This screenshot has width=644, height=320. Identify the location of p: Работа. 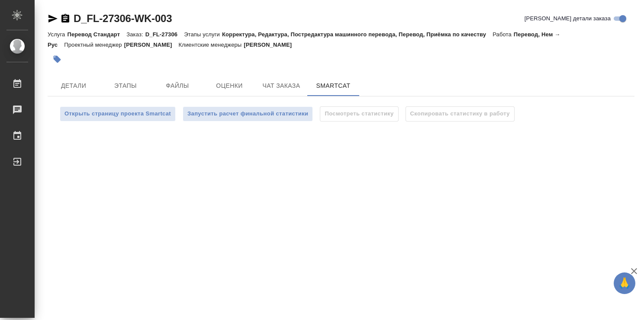
(503, 34).